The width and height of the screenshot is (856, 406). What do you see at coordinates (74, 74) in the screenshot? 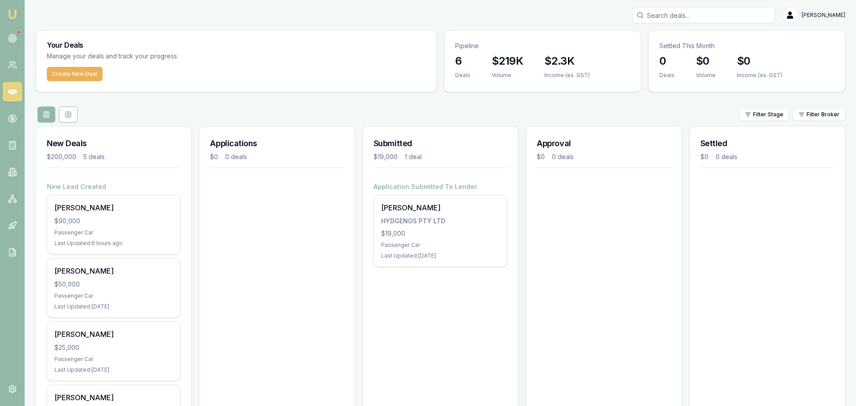
I see `button: Create New Deal` at bounding box center [74, 74].